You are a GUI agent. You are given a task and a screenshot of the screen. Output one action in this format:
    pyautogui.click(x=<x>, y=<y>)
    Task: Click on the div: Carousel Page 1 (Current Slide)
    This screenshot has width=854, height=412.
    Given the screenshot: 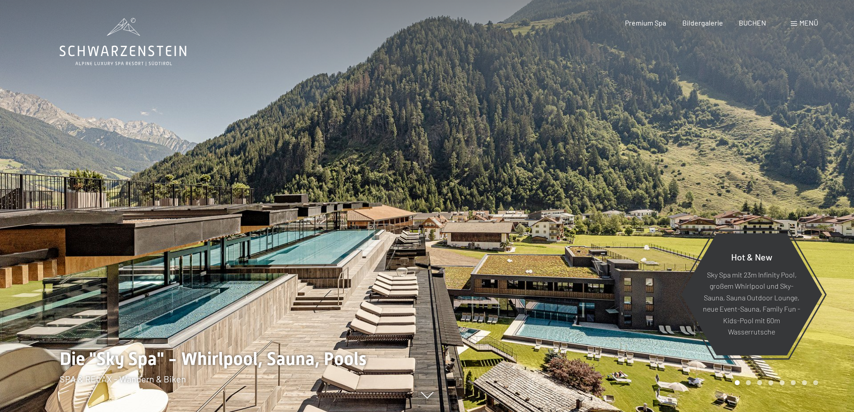 What is the action you would take?
    pyautogui.click(x=737, y=382)
    